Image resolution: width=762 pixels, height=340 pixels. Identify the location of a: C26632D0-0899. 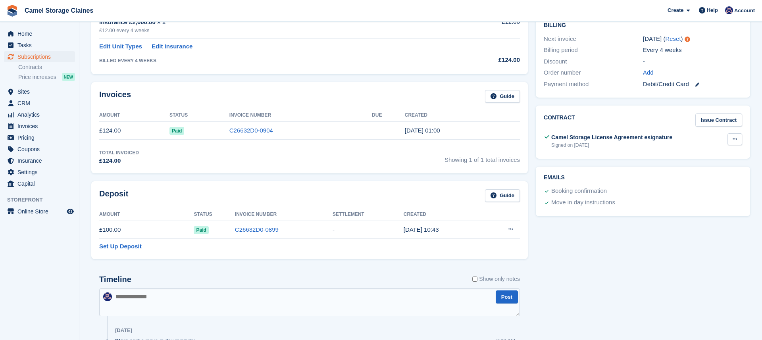
(257, 230).